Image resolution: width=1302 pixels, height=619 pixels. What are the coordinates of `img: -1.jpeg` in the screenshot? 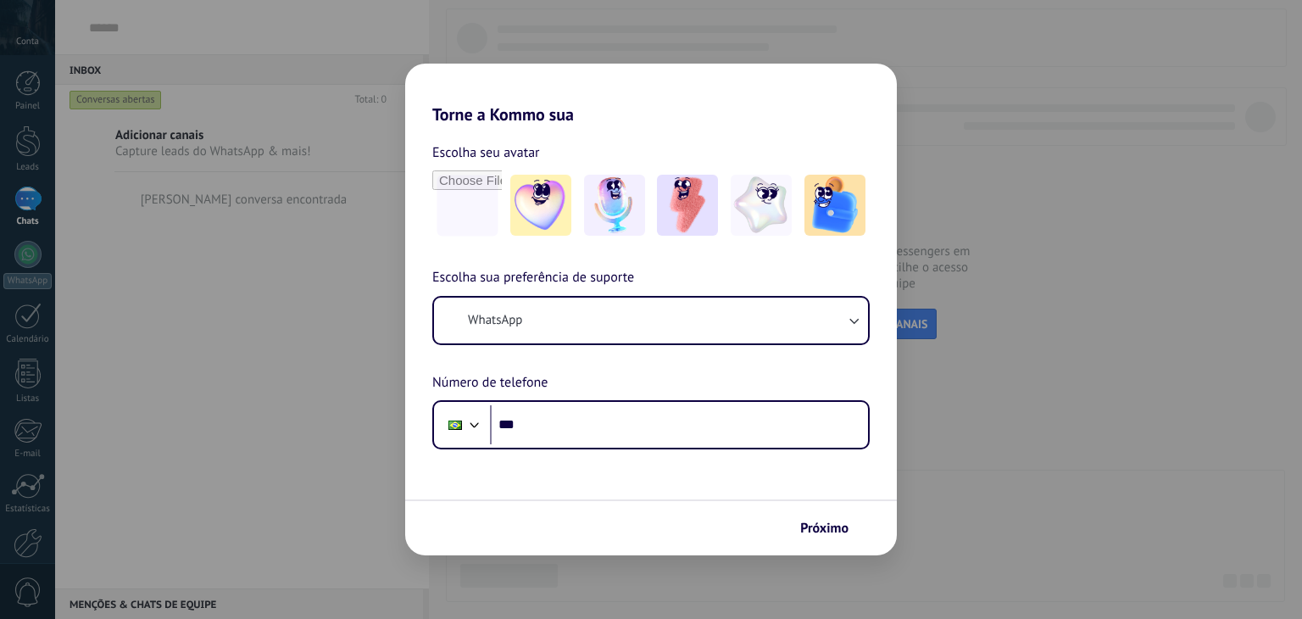 It's located at (541, 205).